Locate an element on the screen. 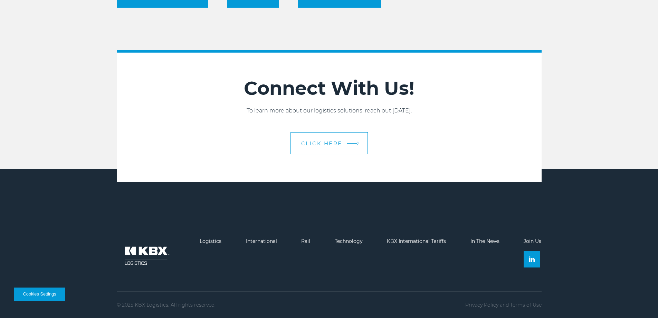 The height and width of the screenshot is (318, 658). button: Cookies Settings is located at coordinates (39, 294).